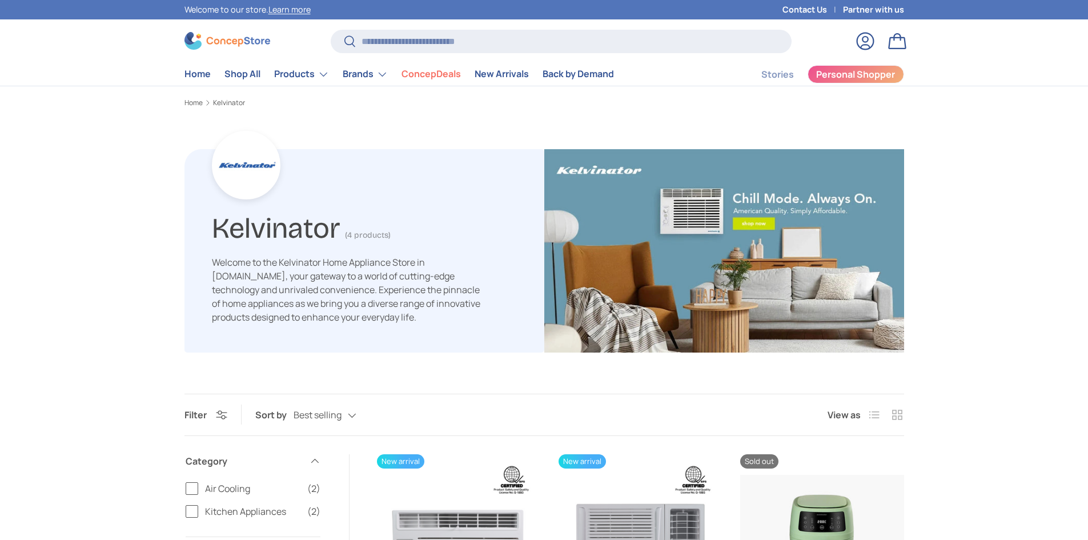 The height and width of the screenshot is (540, 1088). What do you see at coordinates (544, 103) in the screenshot?
I see `nav: Breadcrumbs` at bounding box center [544, 103].